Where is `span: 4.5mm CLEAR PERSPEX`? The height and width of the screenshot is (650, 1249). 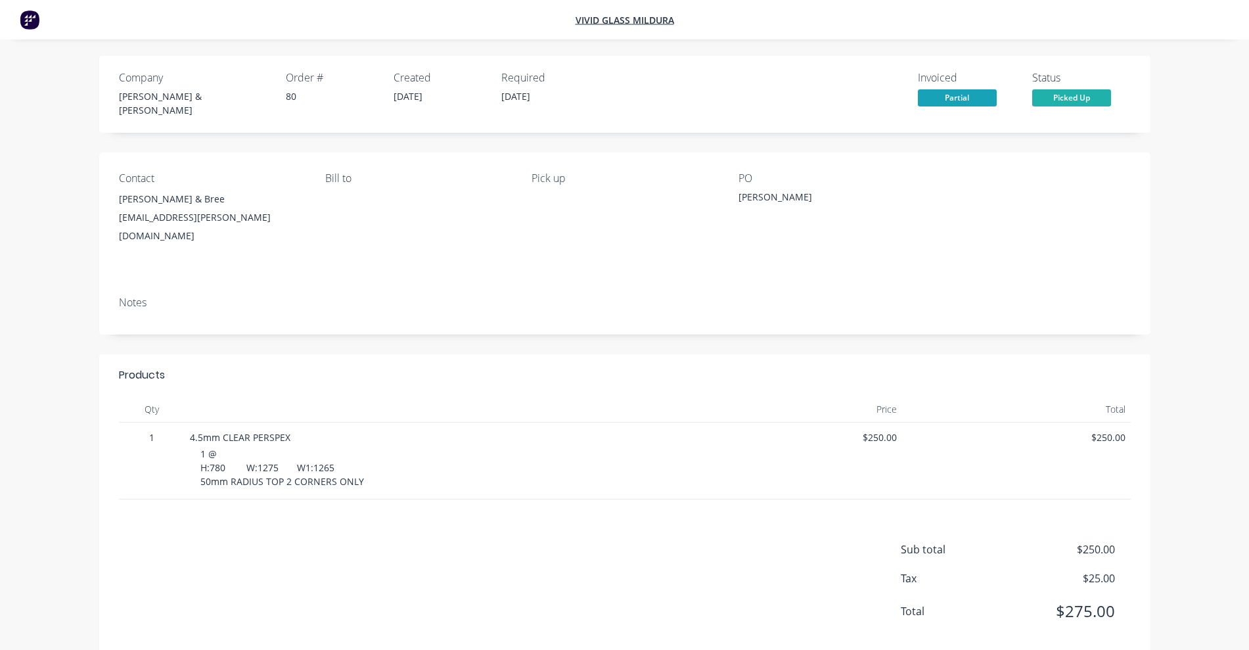
span: 4.5mm CLEAR PERSPEX is located at coordinates (240, 437).